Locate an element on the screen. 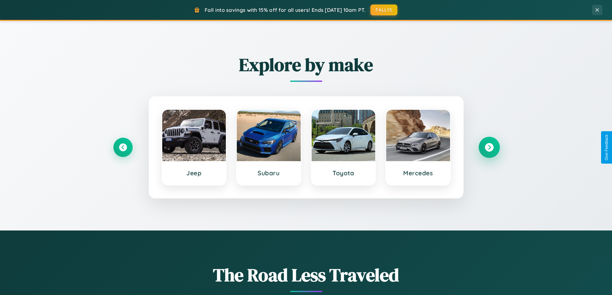 This screenshot has width=612, height=295. button: FALL15 is located at coordinates (384, 10).